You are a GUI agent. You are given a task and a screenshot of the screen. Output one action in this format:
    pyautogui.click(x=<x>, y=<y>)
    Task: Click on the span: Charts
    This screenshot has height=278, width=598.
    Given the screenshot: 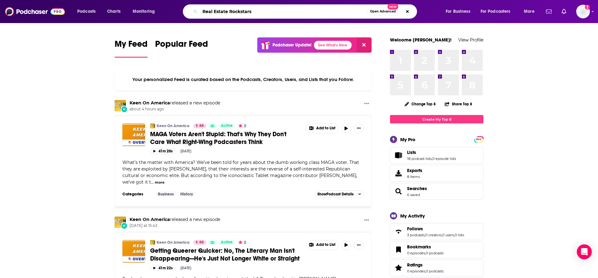 What is the action you would take?
    pyautogui.click(x=114, y=12)
    